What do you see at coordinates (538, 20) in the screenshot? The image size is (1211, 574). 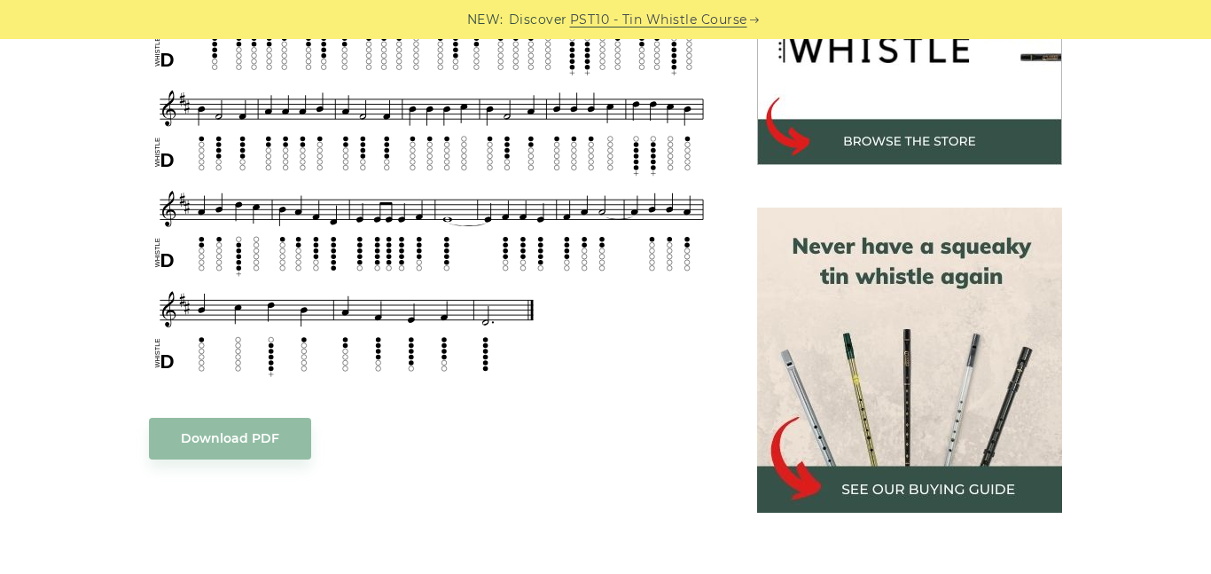 I see `span: Discover` at bounding box center [538, 20].